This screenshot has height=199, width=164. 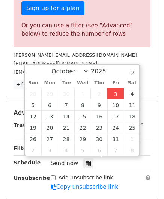 I want to click on span: Sat, so click(x=132, y=83).